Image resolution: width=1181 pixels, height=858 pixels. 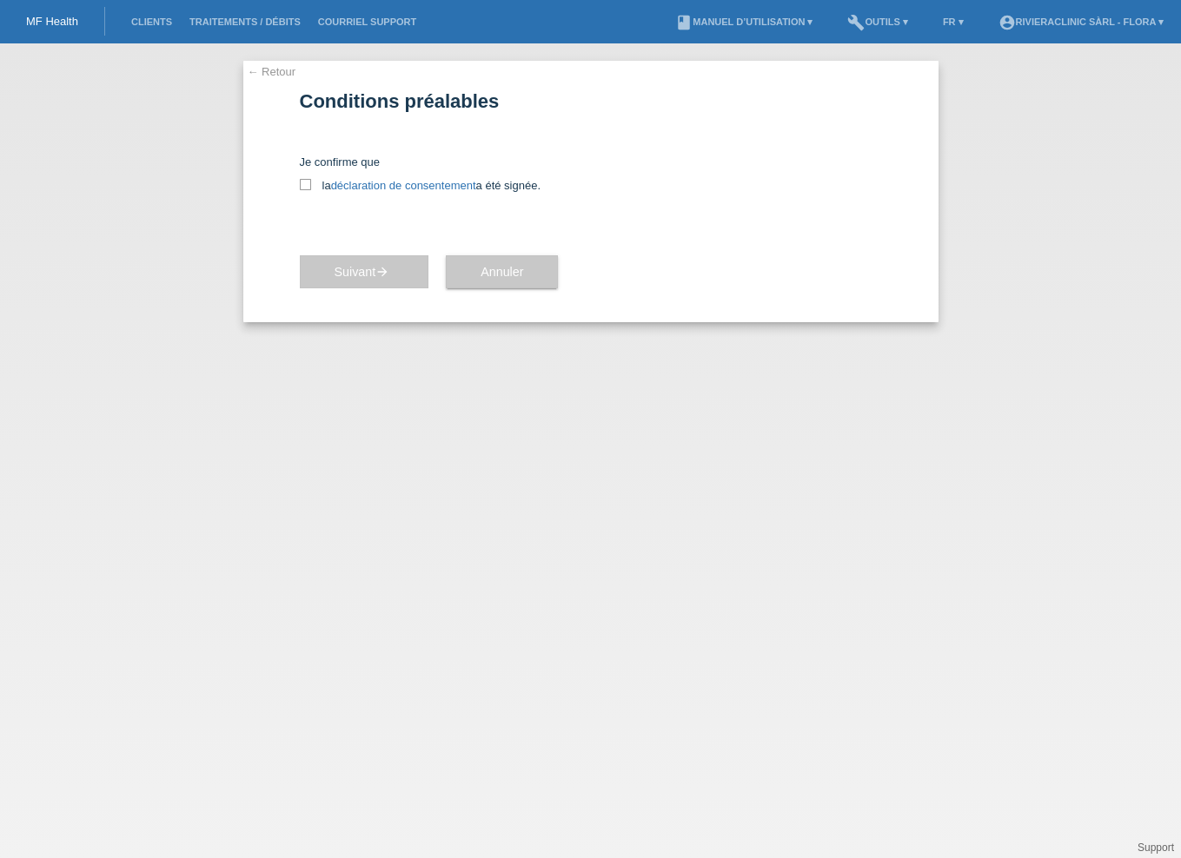 What do you see at coordinates (684, 23) in the screenshot?
I see `i: book` at bounding box center [684, 23].